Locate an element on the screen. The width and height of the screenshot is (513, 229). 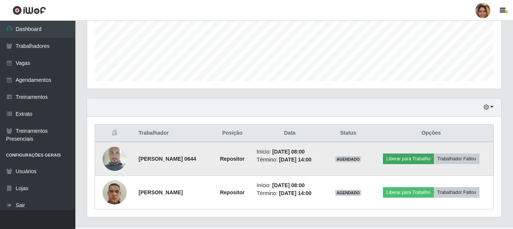
th: Data is located at coordinates (289, 133).